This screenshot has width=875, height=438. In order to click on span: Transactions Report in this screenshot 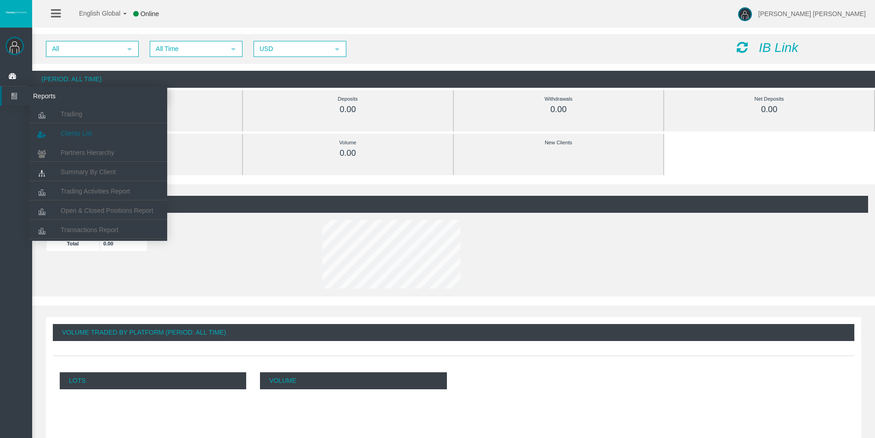, I will do `click(90, 230)`.